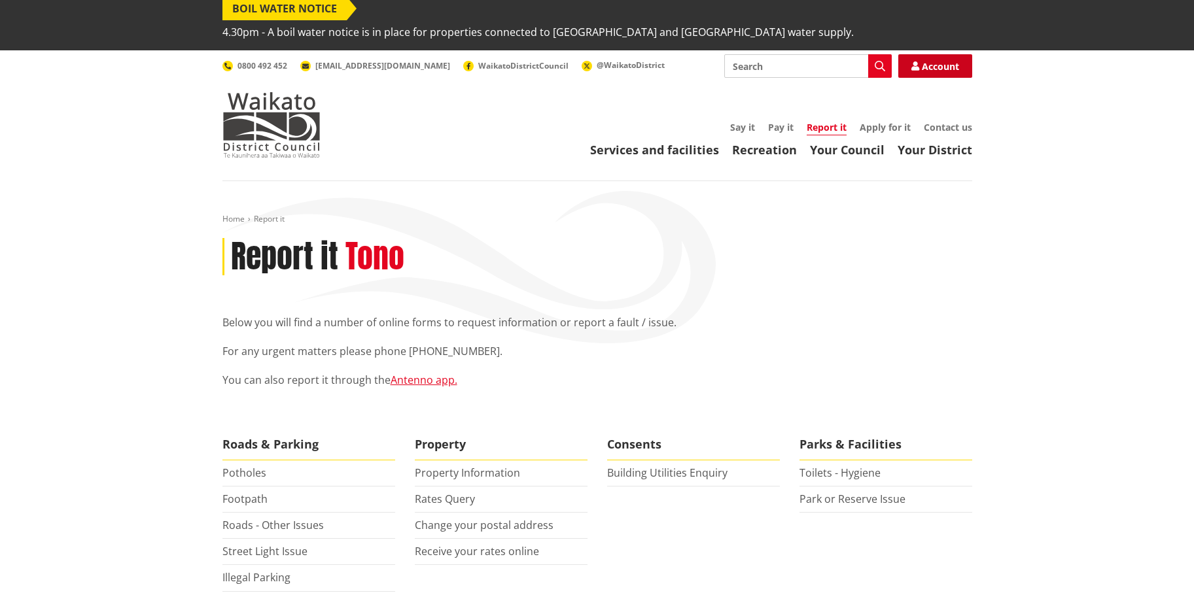 Image resolution: width=1194 pixels, height=612 pixels. Describe the element at coordinates (273, 525) in the screenshot. I see `a: Roads - Other Issues` at that location.